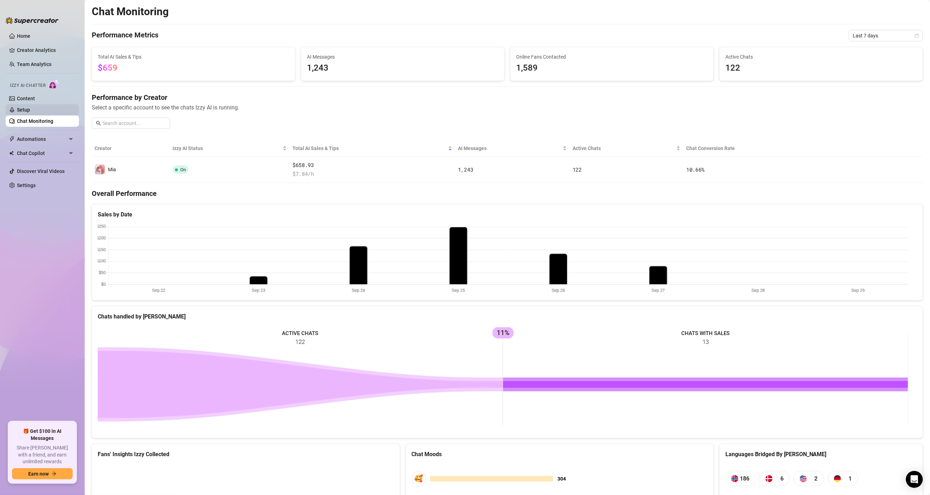  What do you see at coordinates (12, 139) in the screenshot?
I see `span: thunderbolt` at bounding box center [12, 139].